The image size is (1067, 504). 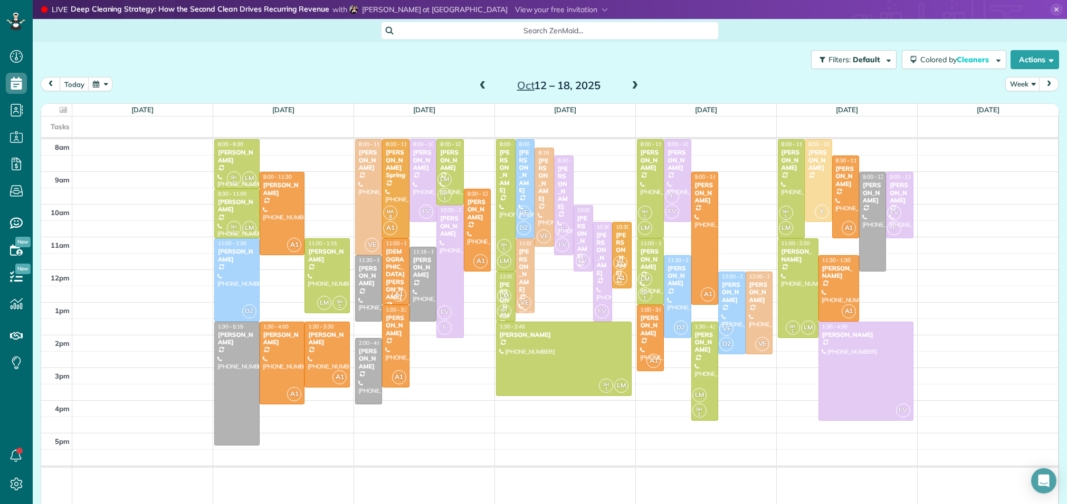 What do you see at coordinates (322, 243) in the screenshot?
I see `span: 11:00 - 1:15` at bounding box center [322, 243].